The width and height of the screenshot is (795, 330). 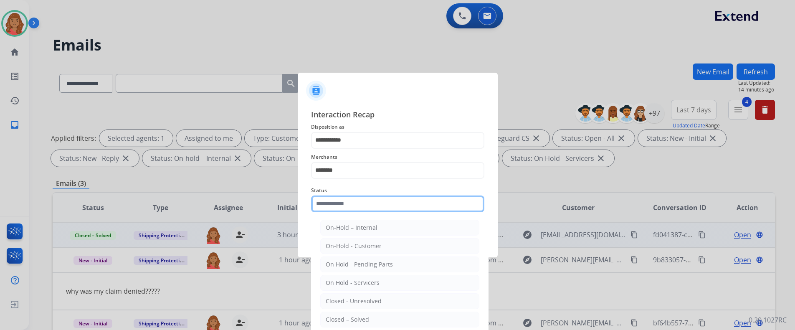 I want to click on div: On Hold - Pending Parts, so click(x=359, y=264).